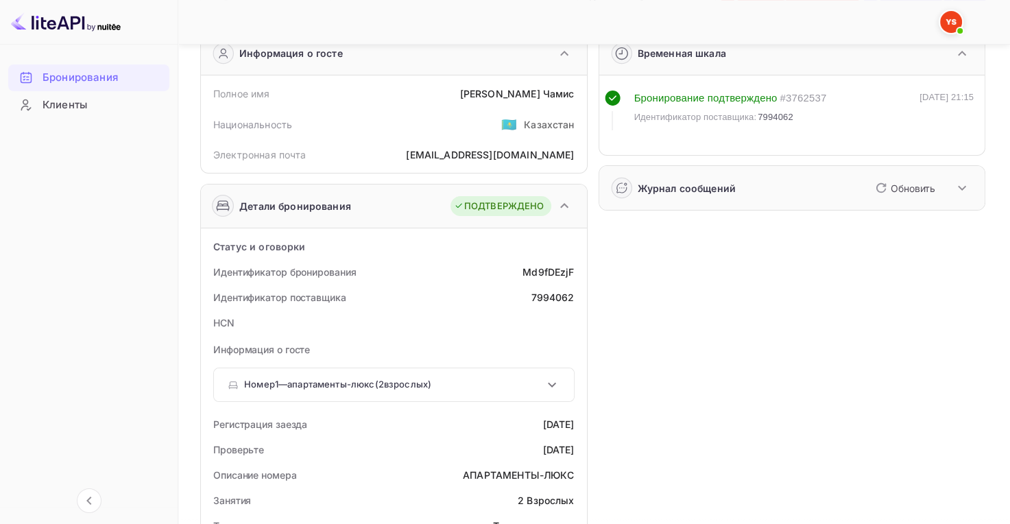 Image resolution: width=1010 pixels, height=524 pixels. What do you see at coordinates (518, 474) in the screenshot?
I see `ya-tr-span: АПАРТАМЕНТЫ-ЛЮКС` at bounding box center [518, 474].